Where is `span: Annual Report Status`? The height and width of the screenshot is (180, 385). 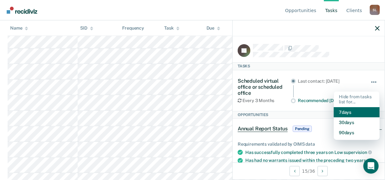 span: Annual Report Status is located at coordinates (263, 129).